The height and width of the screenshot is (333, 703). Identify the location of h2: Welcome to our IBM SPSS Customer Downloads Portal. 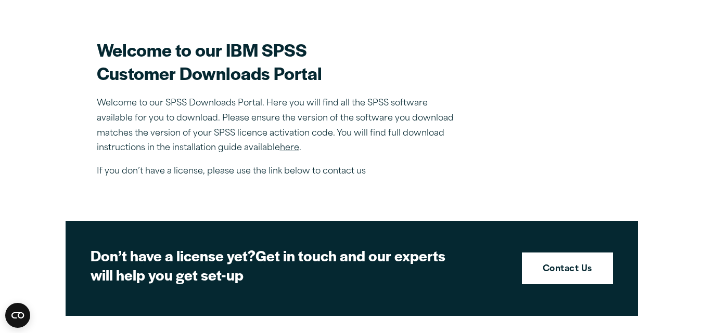
(279, 61).